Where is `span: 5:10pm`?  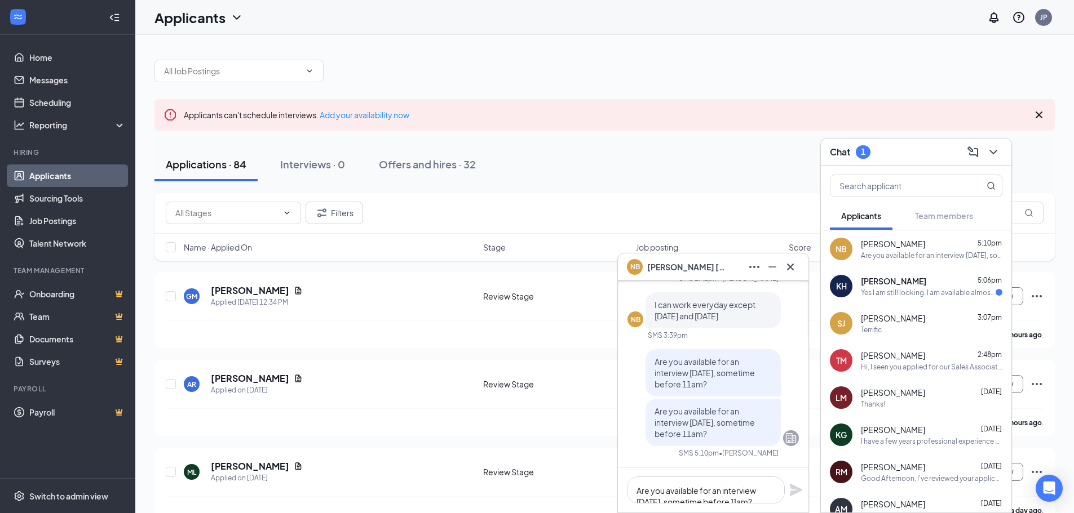 span: 5:10pm is located at coordinates (989, 243).